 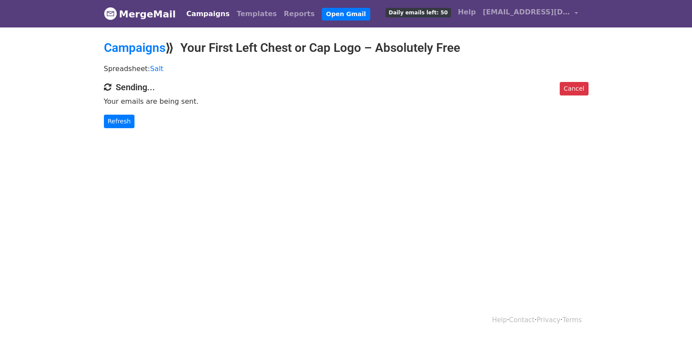 What do you see at coordinates (110, 14) in the screenshot?
I see `img: MergeMail logo` at bounding box center [110, 14].